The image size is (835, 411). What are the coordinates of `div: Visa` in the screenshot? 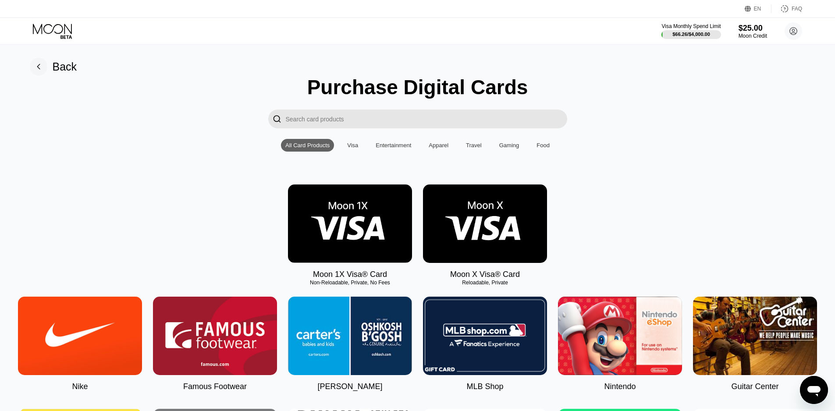 It's located at (352, 145).